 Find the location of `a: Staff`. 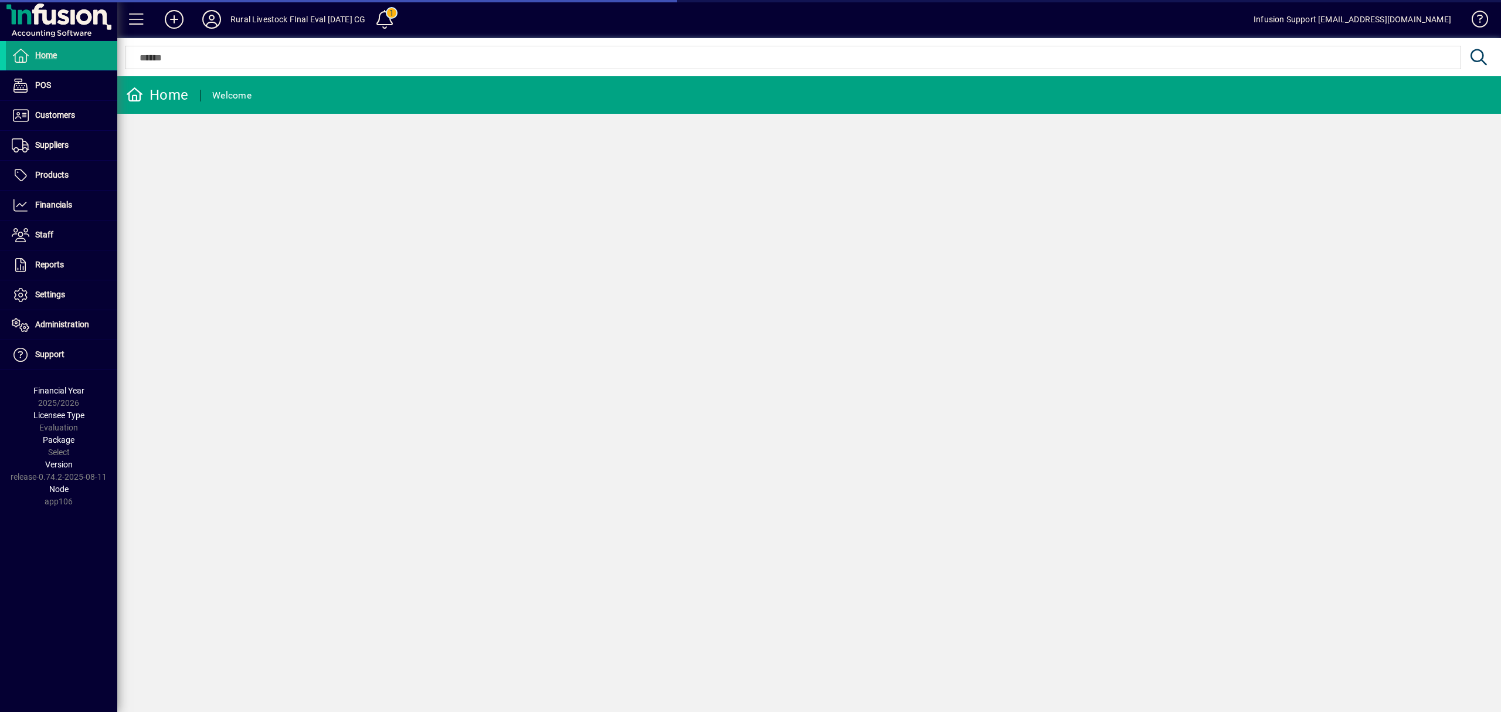

a: Staff is located at coordinates (62, 235).